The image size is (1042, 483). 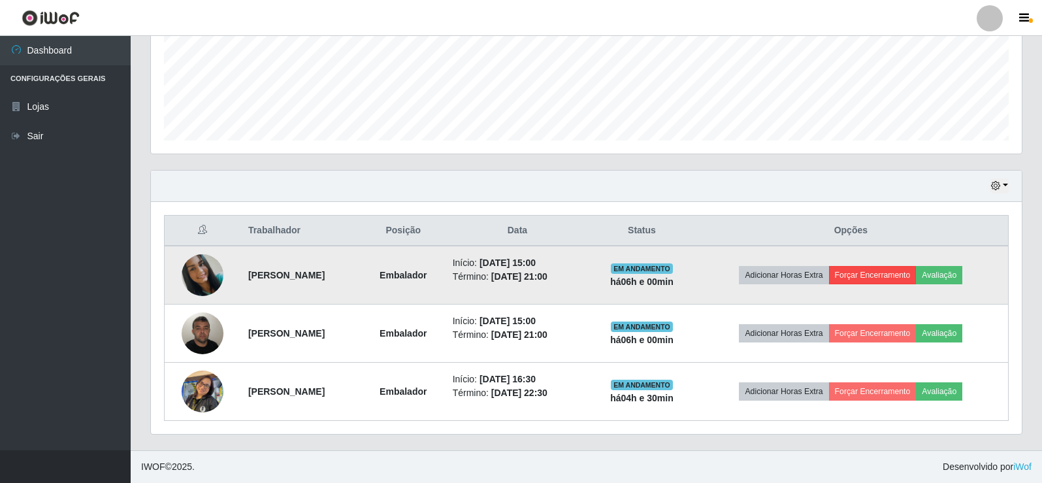 What do you see at coordinates (1022, 466) in the screenshot?
I see `a: iWof` at bounding box center [1022, 466].